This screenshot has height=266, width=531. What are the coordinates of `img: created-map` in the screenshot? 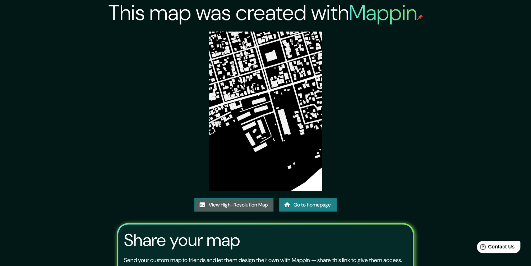 It's located at (265, 111).